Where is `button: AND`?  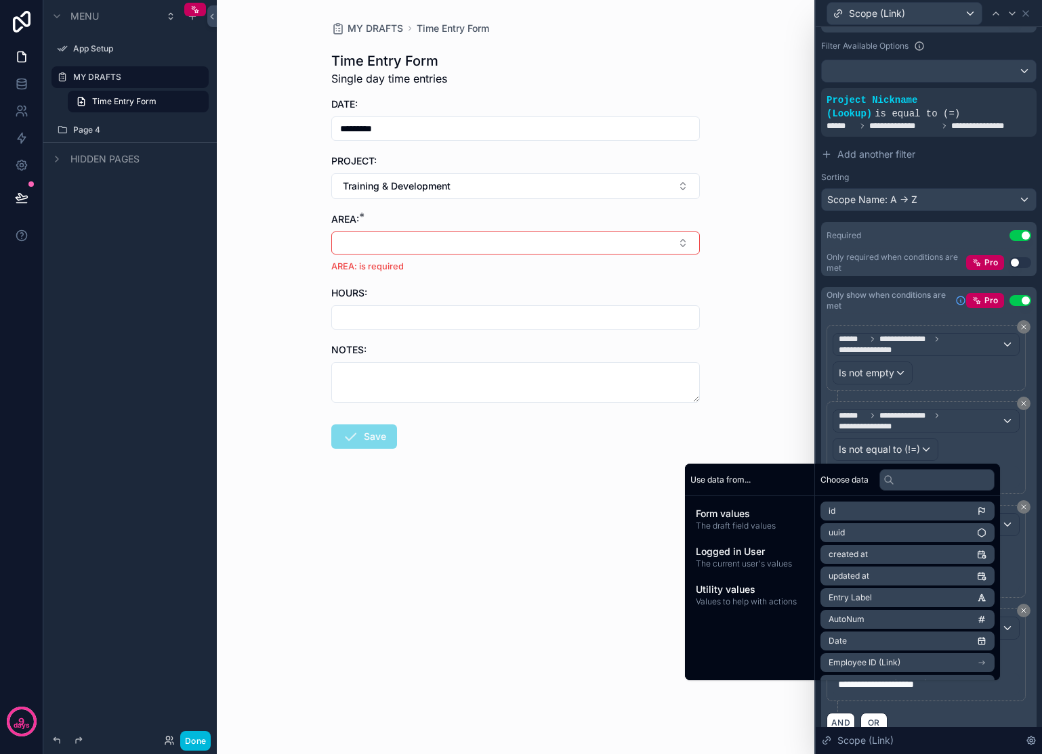 button: AND is located at coordinates (840, 723).